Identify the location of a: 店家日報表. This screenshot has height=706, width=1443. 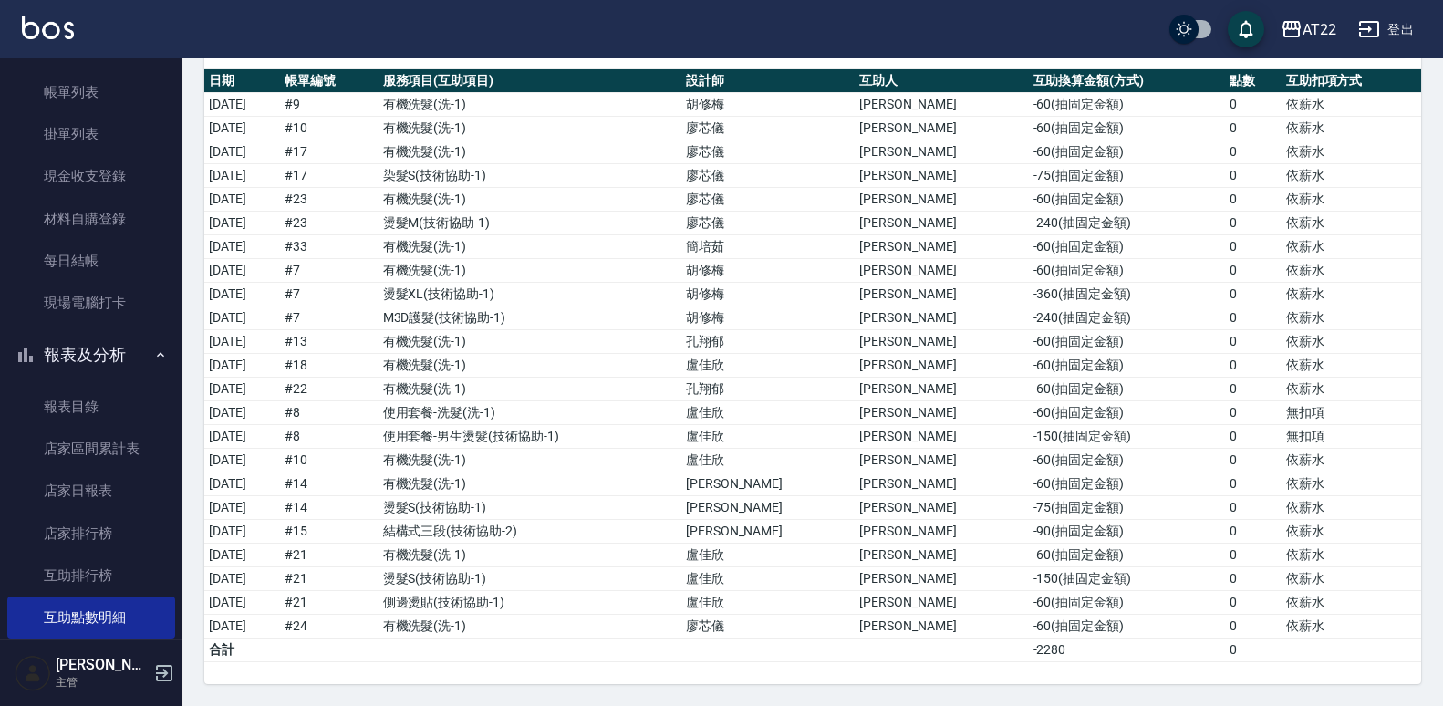
(91, 491).